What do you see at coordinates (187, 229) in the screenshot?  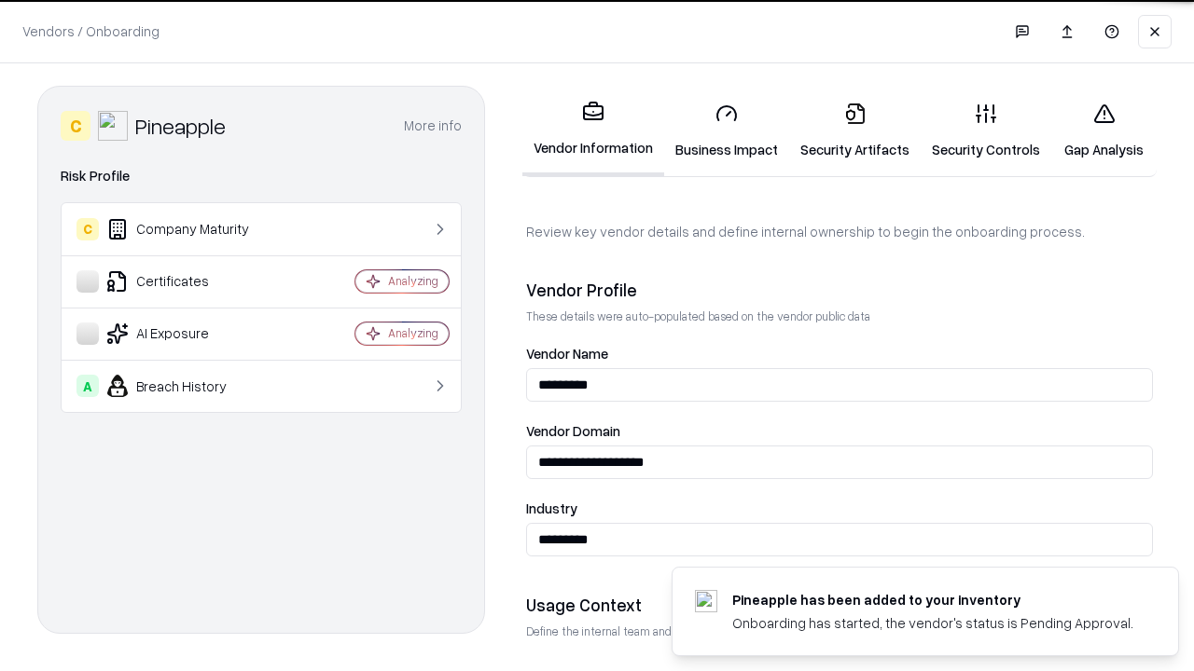 I see `div: Company Maturity` at bounding box center [187, 229].